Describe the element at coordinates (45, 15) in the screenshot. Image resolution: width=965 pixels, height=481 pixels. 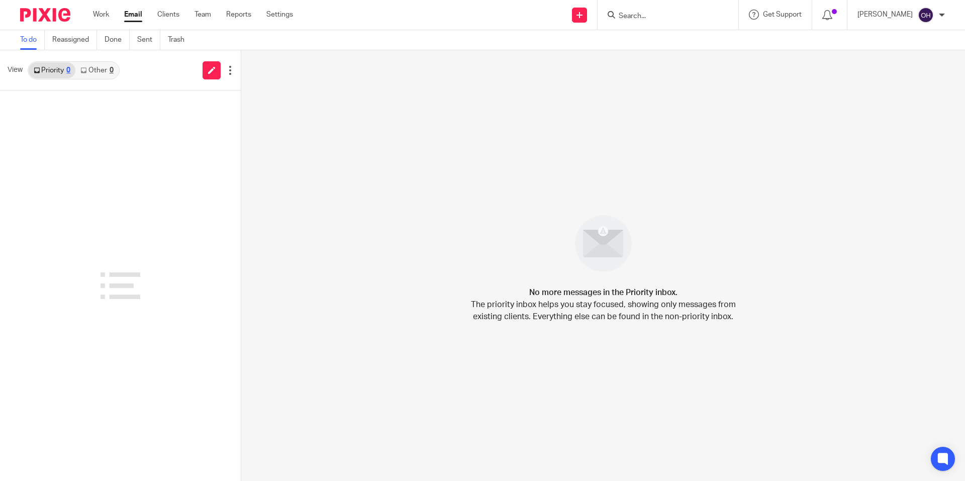
I see `img: Pixie` at that location.